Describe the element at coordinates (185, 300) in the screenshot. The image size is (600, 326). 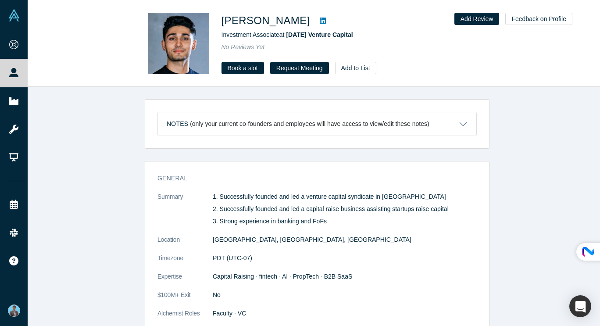
I see `dt: $100M+ Exit` at that location.